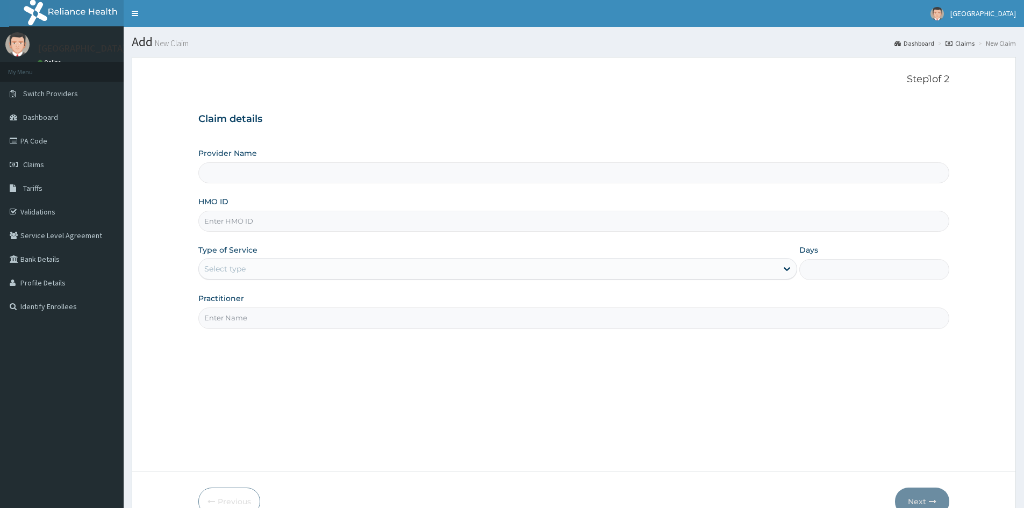 The width and height of the screenshot is (1024, 508). What do you see at coordinates (808, 250) in the screenshot?
I see `label: Days` at bounding box center [808, 250].